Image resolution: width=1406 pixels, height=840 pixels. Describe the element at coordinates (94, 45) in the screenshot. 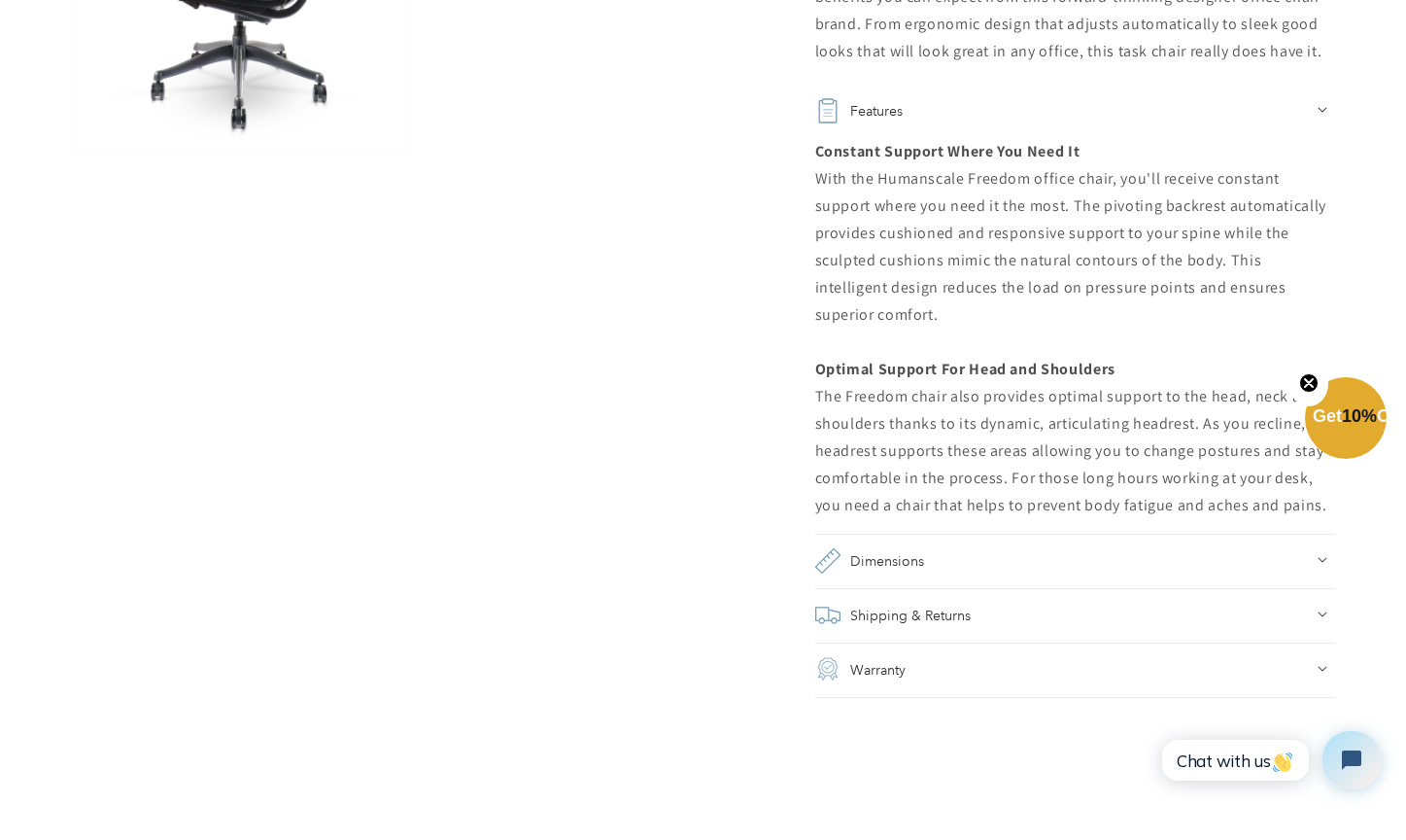

I see `span: Chat with us` at that location.